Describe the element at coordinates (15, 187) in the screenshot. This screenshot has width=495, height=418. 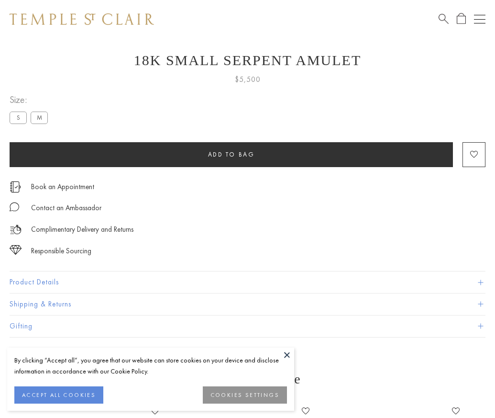
I see `img: icon_appointment.svg` at that location.